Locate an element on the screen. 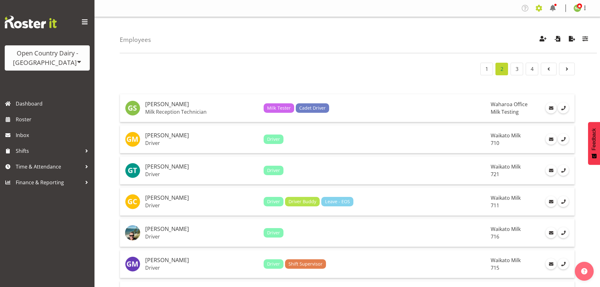  span: Driver Buddy is located at coordinates (302, 202).